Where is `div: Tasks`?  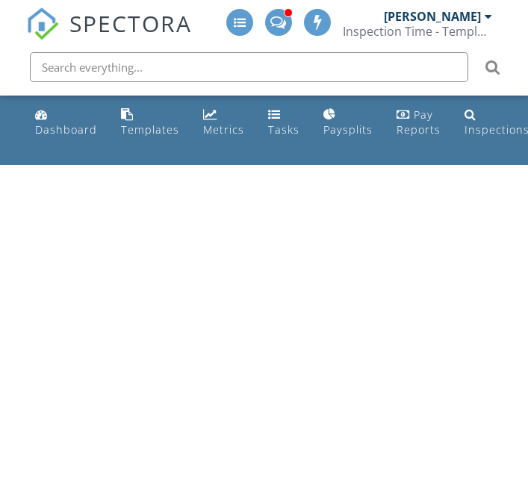 div: Tasks is located at coordinates (284, 129).